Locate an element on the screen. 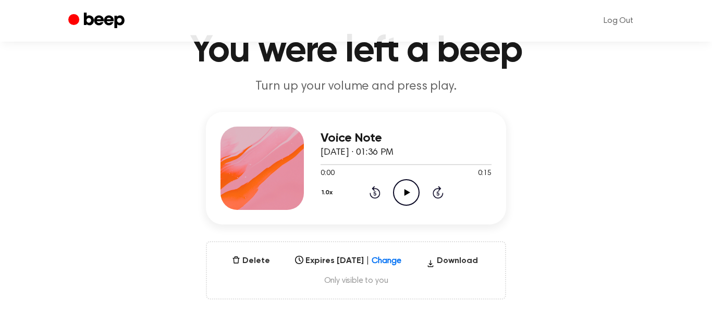 This screenshot has width=712, height=312. button: Delete is located at coordinates (251, 261).